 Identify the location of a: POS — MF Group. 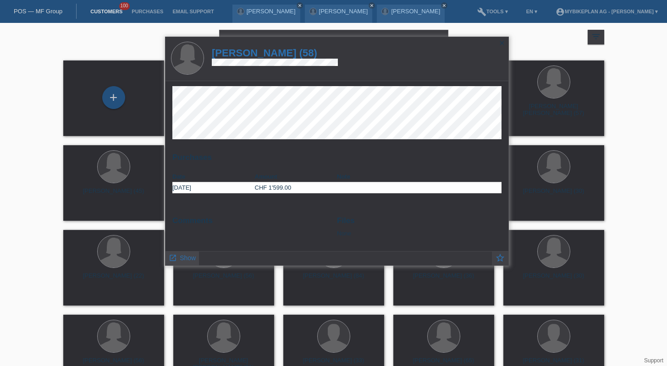
(38, 11).